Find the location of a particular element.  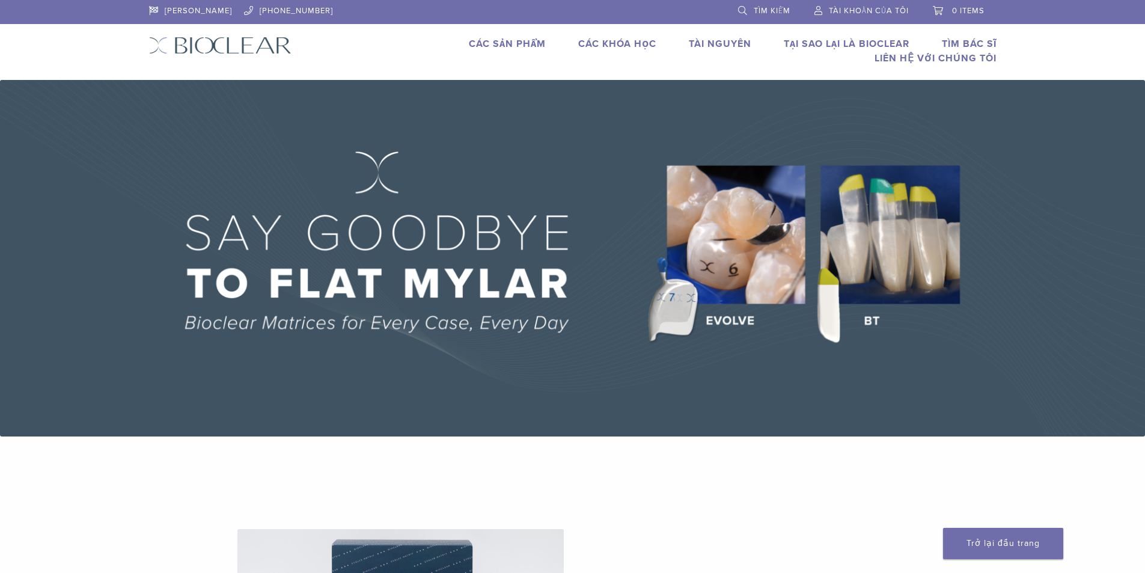

a: Tài nguyên is located at coordinates (720, 44).